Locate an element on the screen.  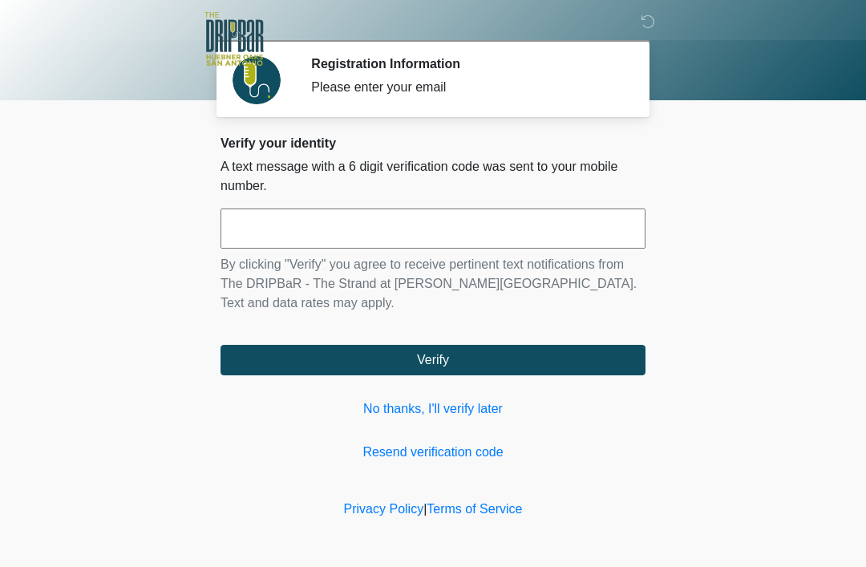
a: Privacy Policy is located at coordinates (384, 509).